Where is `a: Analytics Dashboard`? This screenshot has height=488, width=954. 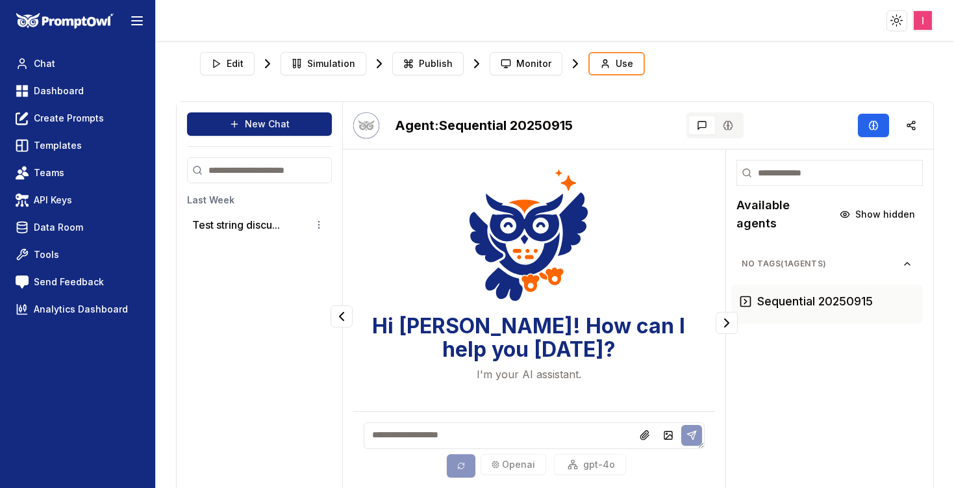
a: Analytics Dashboard is located at coordinates (77, 309).